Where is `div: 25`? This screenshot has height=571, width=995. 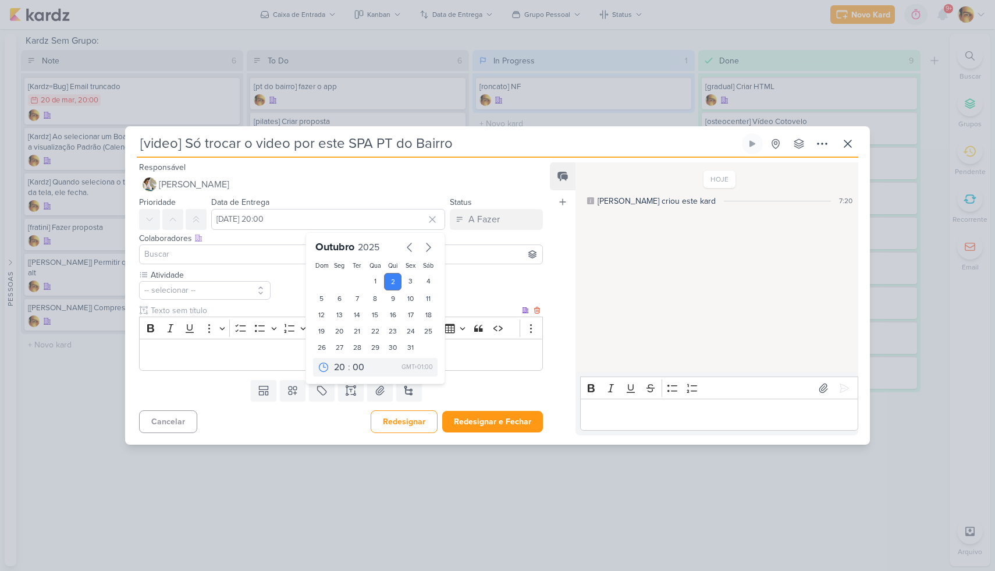
div: 25 is located at coordinates (428, 331).